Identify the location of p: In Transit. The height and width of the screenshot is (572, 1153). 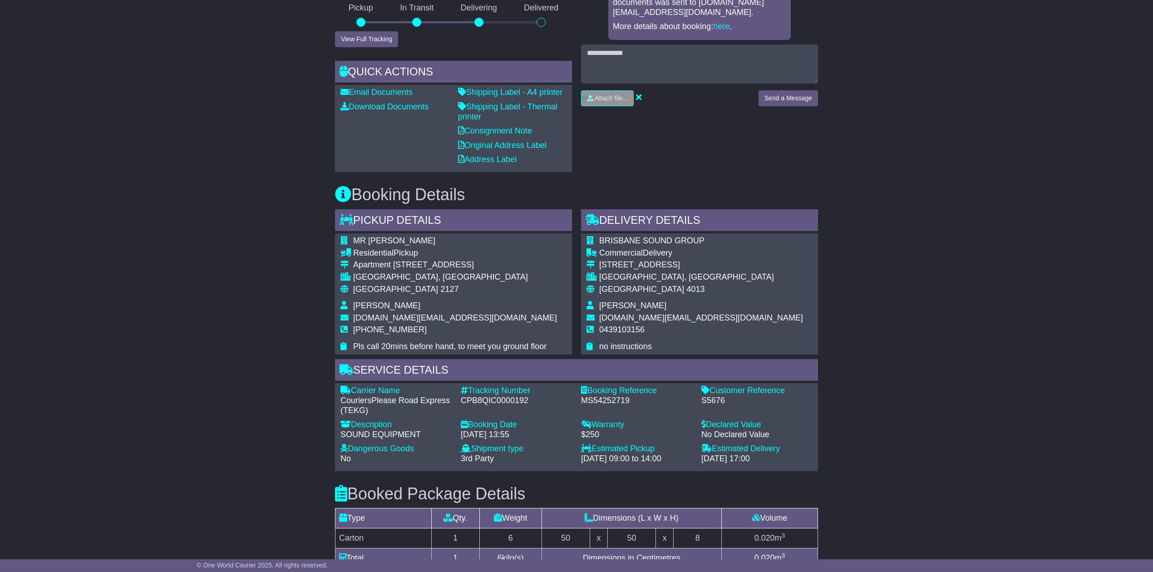
(417, 8).